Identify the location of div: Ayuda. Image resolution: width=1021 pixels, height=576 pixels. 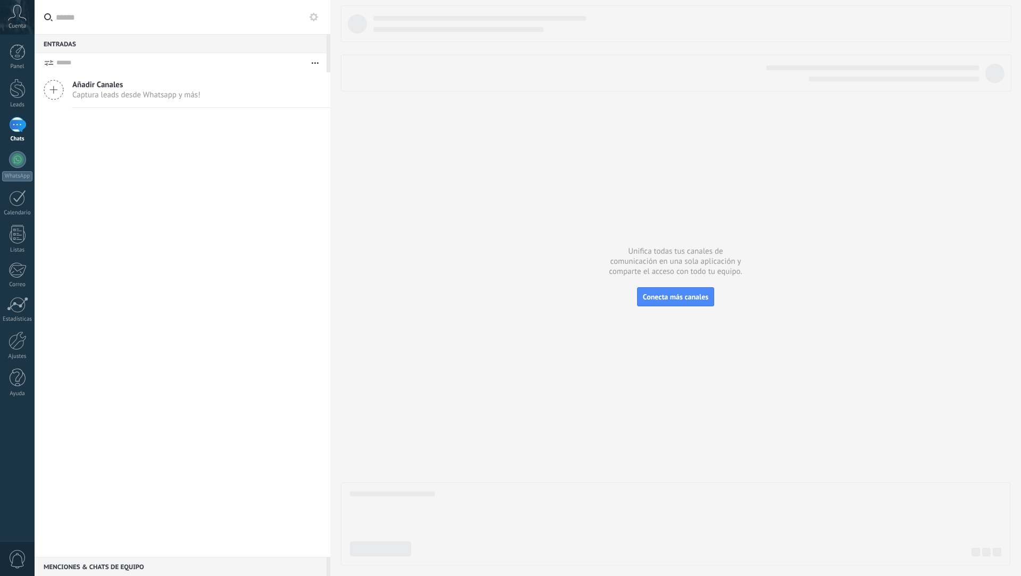
(18, 394).